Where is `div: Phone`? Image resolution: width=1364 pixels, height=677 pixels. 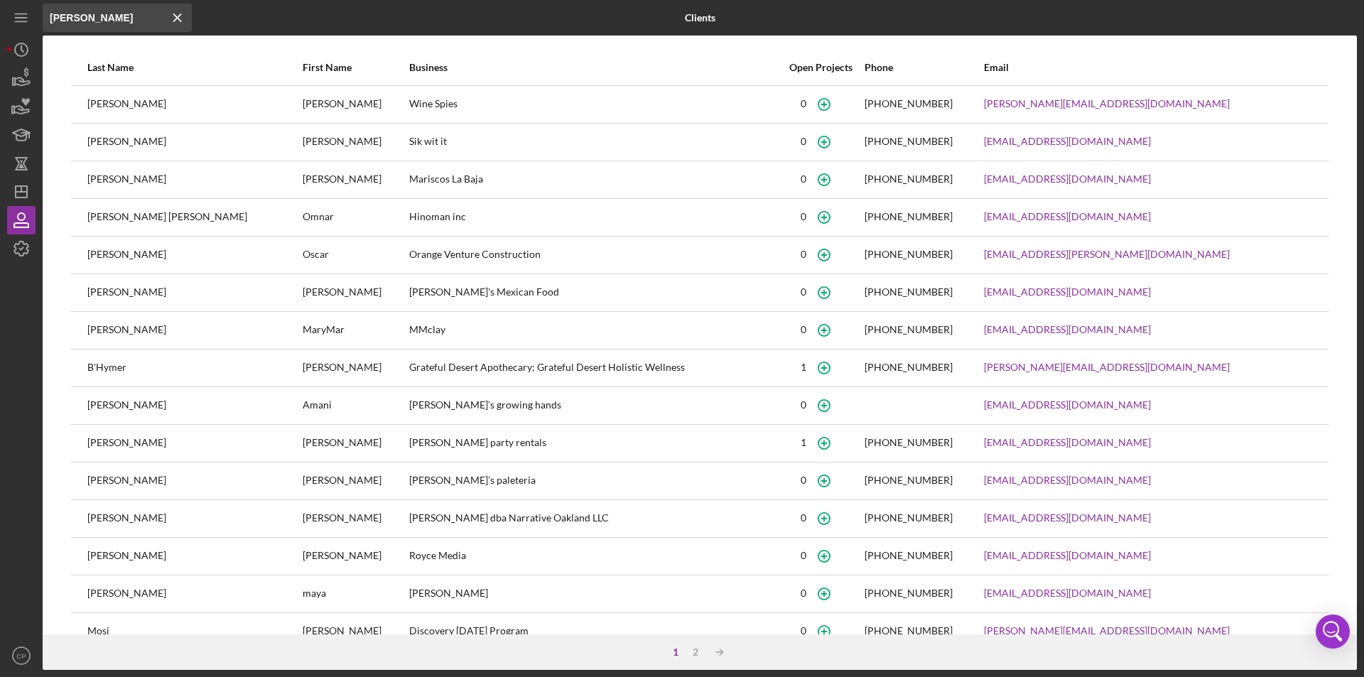 div: Phone is located at coordinates (924, 67).